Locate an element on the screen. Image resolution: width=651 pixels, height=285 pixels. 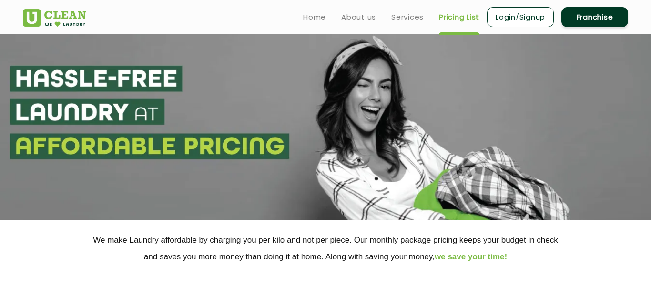
a: About us is located at coordinates (358, 17).